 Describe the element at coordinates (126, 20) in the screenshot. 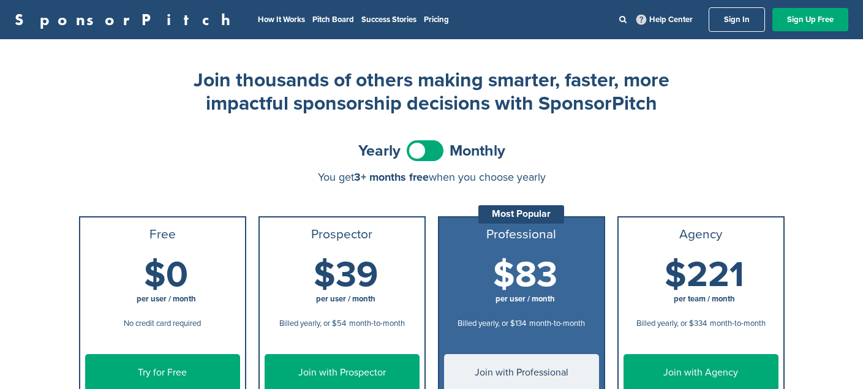

I see `a: SponsorPitch` at that location.